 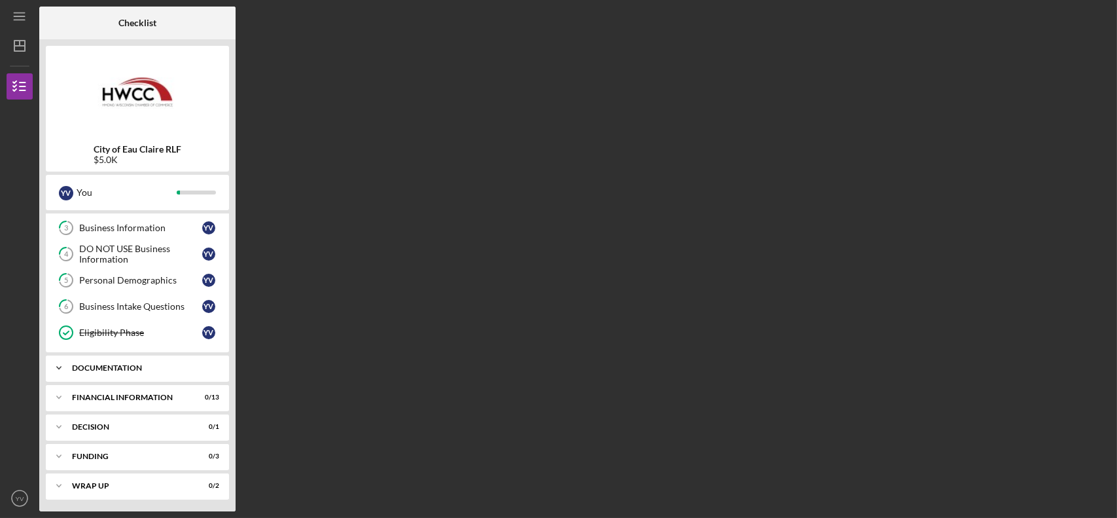 What do you see at coordinates (137, 333) in the screenshot?
I see `a: Eligibility PhaseYV` at bounding box center [137, 333].